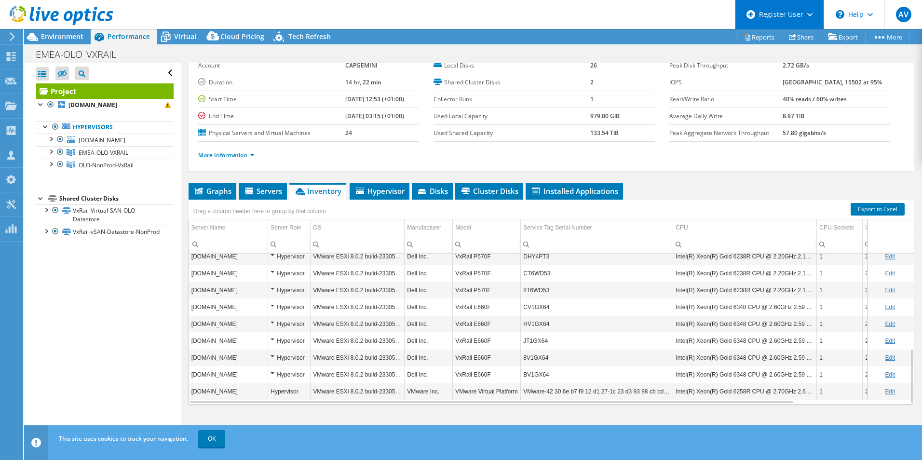 This screenshot has height=460, width=922. Describe the element at coordinates (379, 191) in the screenshot. I see `span: Hypervisor` at that location.